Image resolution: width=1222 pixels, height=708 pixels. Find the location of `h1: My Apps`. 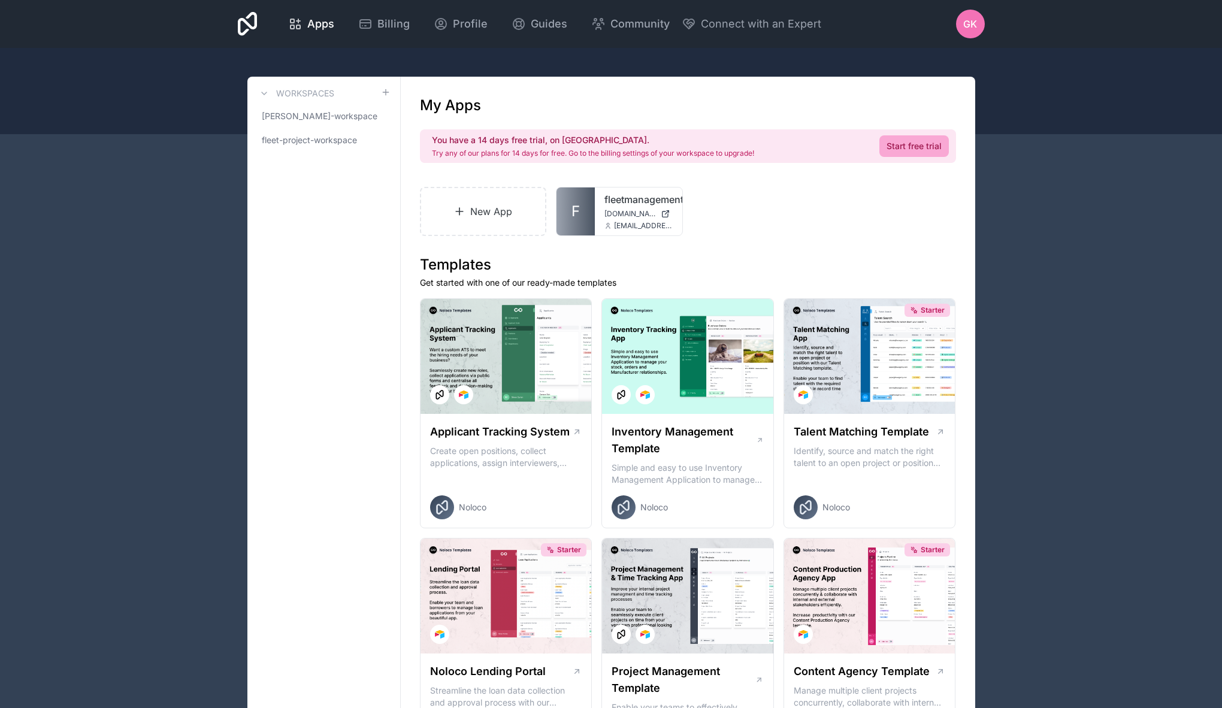

h1: My Apps is located at coordinates (451, 105).